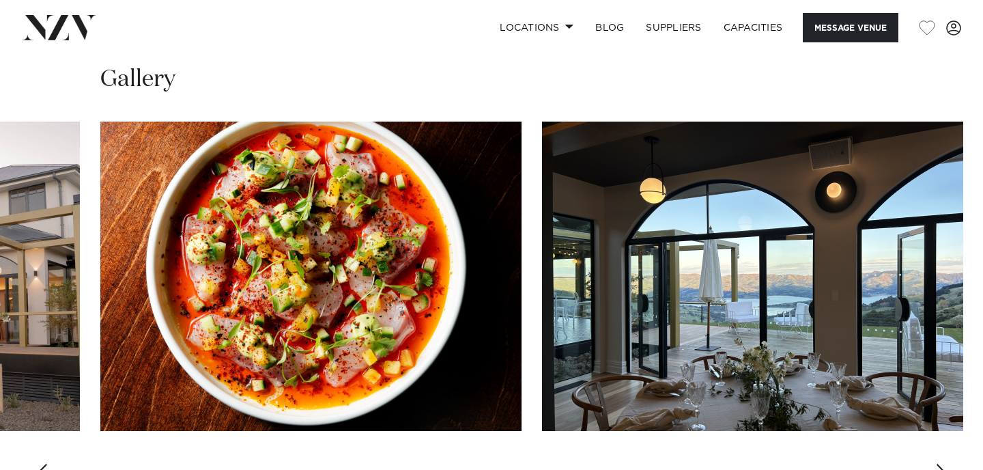 The image size is (983, 470). What do you see at coordinates (752, 276) in the screenshot?
I see `swiper-slide: 7 / 23` at bounding box center [752, 276].